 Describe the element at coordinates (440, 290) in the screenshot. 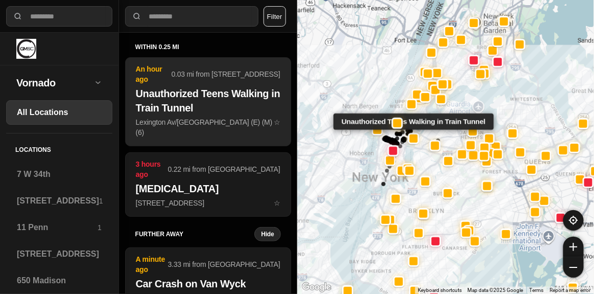

I see `button: Keyboard shortcuts` at that location.